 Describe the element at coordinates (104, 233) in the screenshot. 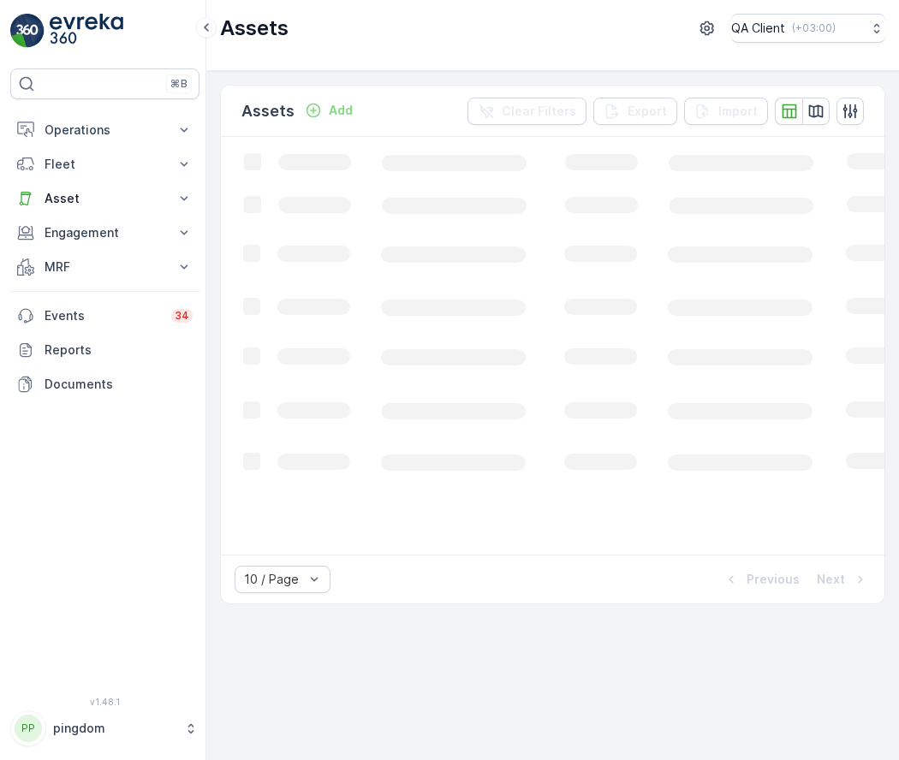

I see `button: Engagement` at that location.